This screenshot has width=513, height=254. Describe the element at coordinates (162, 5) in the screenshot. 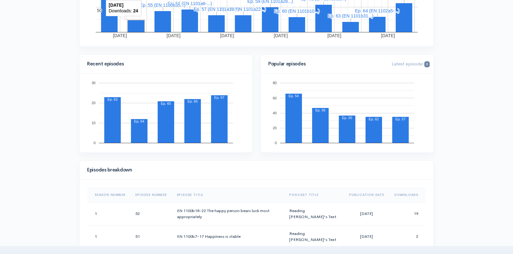

I see `text: Ep. 55 (EN 1100b35...)` at that location.